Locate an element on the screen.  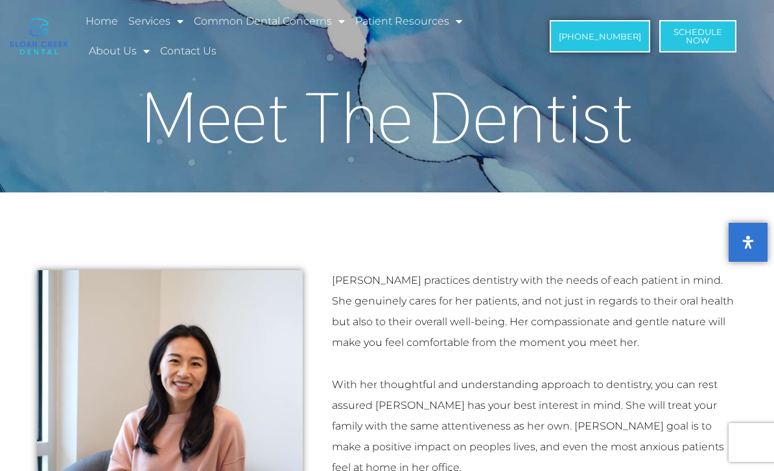
a: About Us is located at coordinates (119, 51).